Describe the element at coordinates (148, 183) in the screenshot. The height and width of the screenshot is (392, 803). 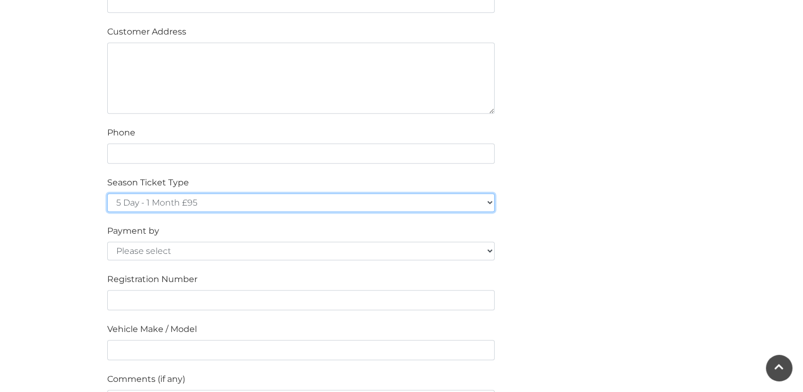
I see `label: Season Ticket Type` at that location.